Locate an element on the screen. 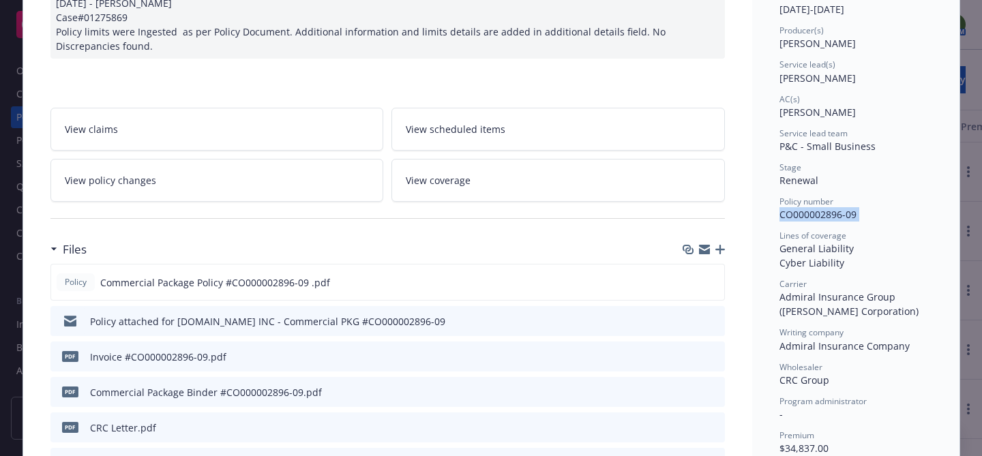  div: Files is located at coordinates (68, 250).